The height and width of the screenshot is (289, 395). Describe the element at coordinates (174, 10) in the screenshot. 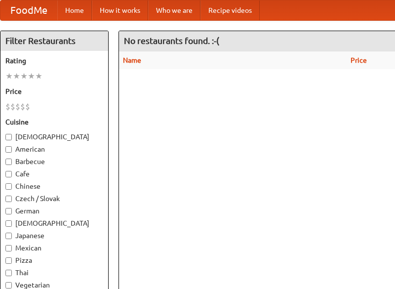

I see `a: Who we are` at that location.